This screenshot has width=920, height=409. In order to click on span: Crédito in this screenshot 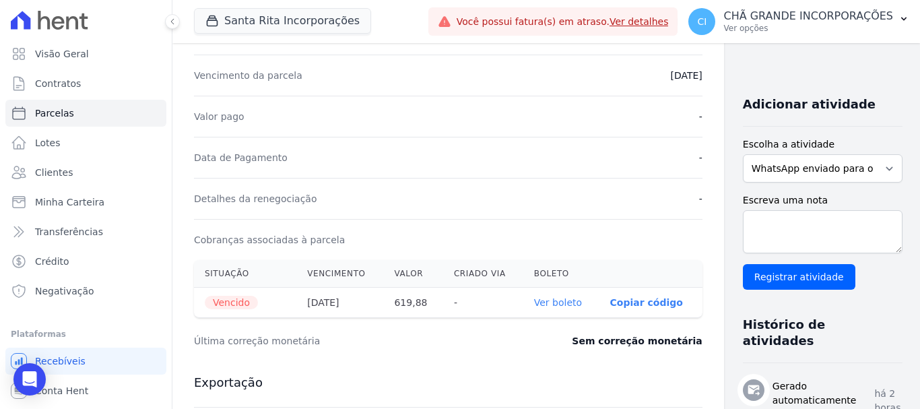, I will do `click(52, 261)`.